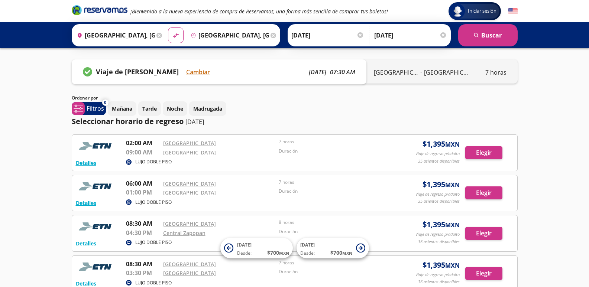 This screenshot has height=287, width=589. Describe the element at coordinates (328, 35) in the screenshot. I see `input: Elegir Fecha` at that location.